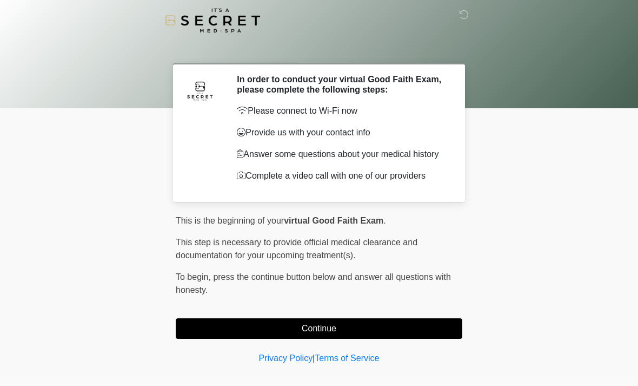 The width and height of the screenshot is (638, 386). I want to click on p: Provide us with your contact info, so click(341, 133).